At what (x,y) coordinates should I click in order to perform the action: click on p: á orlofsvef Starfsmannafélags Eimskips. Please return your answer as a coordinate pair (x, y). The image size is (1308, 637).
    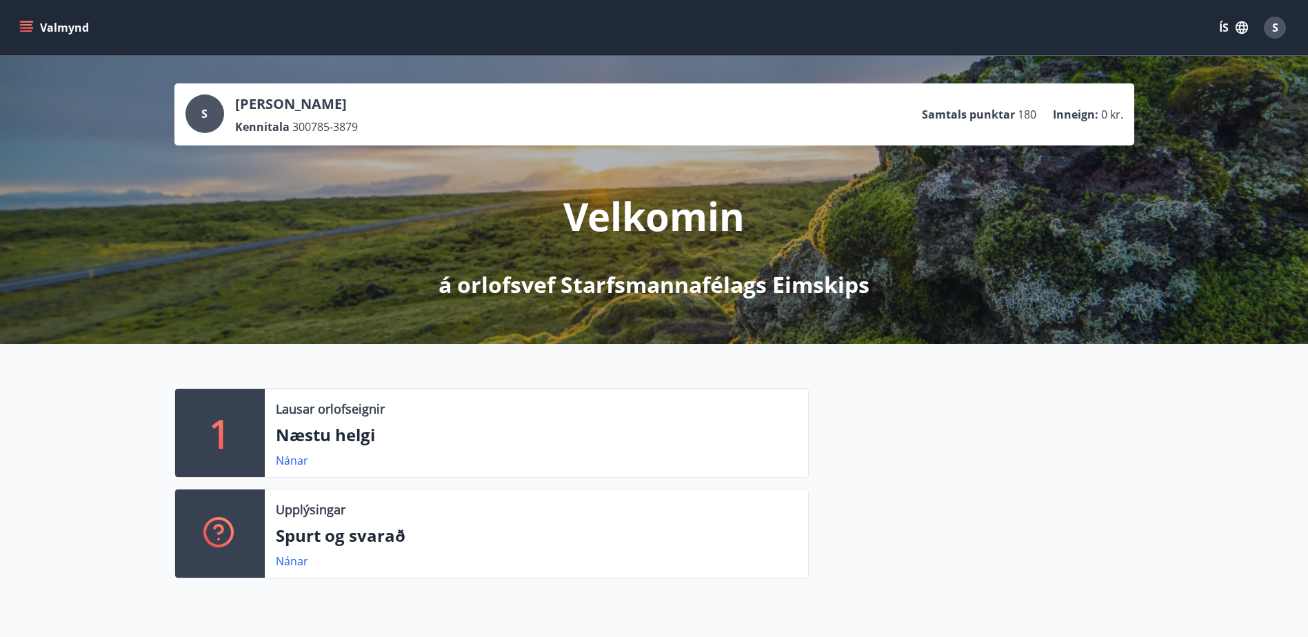
    Looking at the image, I should click on (653, 285).